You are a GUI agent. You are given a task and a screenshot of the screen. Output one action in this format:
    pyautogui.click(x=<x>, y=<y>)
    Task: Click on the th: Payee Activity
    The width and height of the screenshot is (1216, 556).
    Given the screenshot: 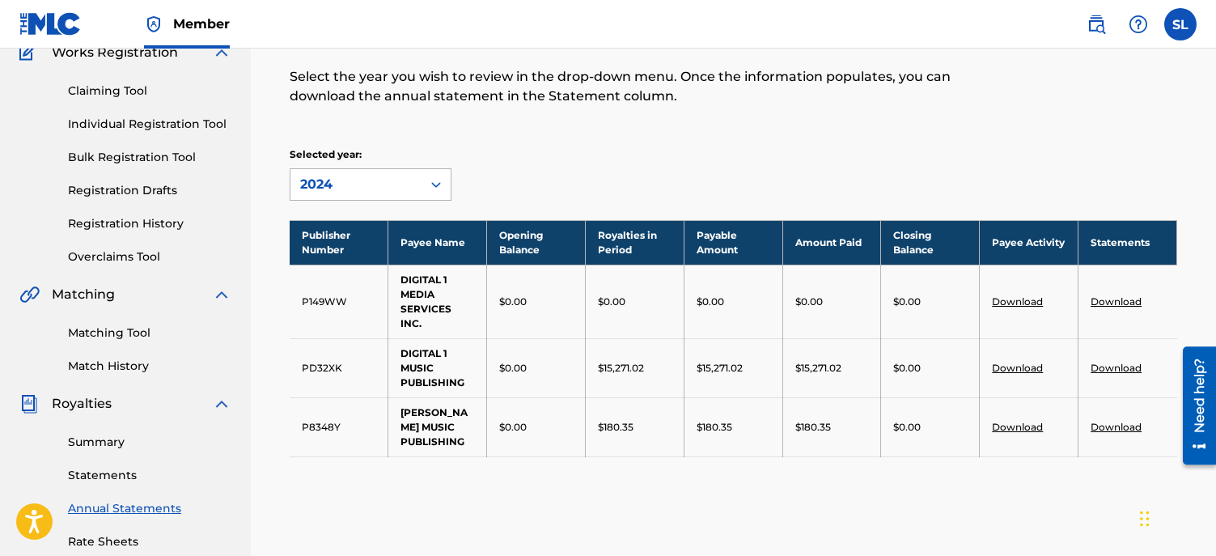 What is the action you would take?
    pyautogui.click(x=1029, y=242)
    